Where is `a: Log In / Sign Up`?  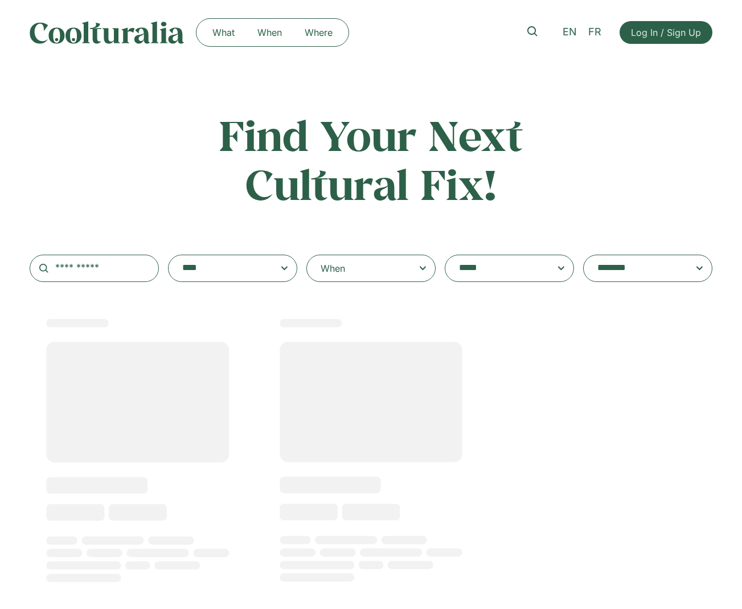
a: Log In / Sign Up is located at coordinates (665, 32).